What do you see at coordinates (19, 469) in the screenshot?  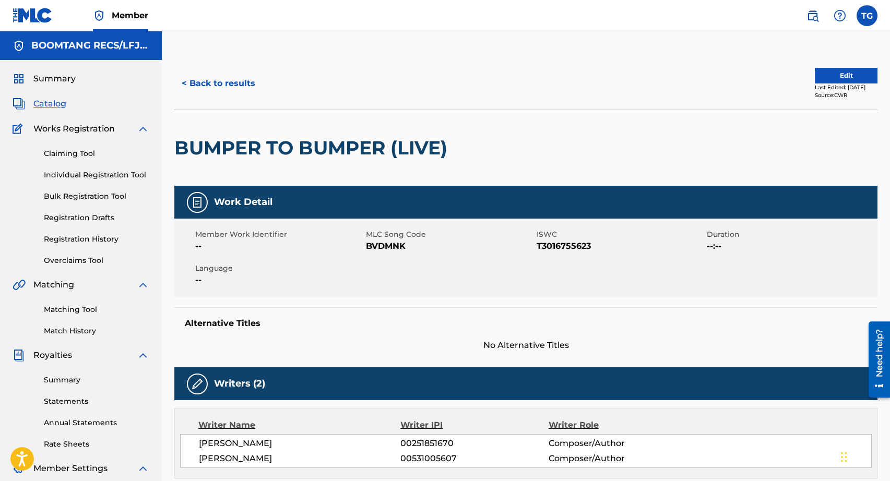 I see `img: Member Settings` at bounding box center [19, 469].